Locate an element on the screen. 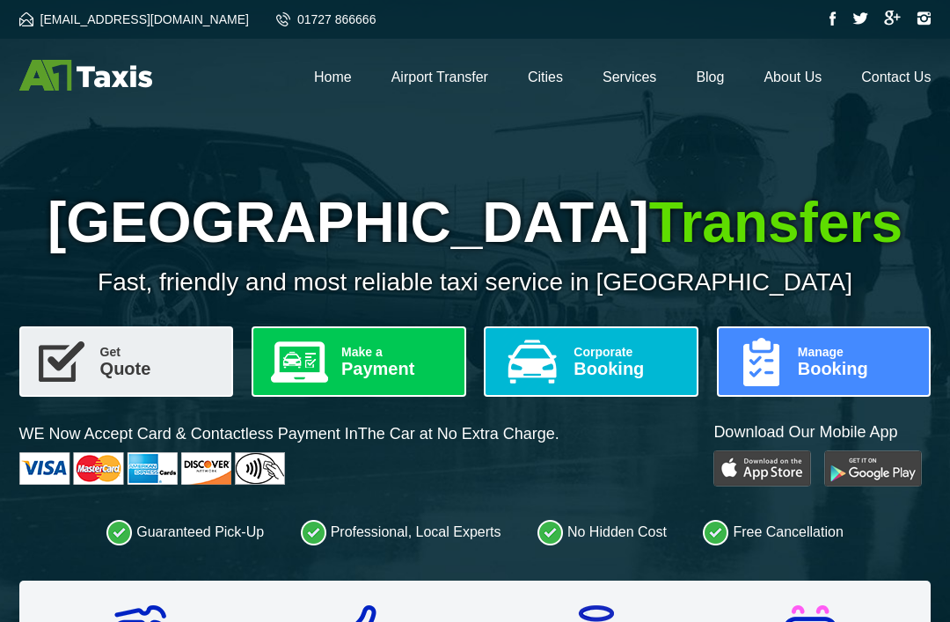  li: Guaranteed Pick-Up is located at coordinates (185, 532).